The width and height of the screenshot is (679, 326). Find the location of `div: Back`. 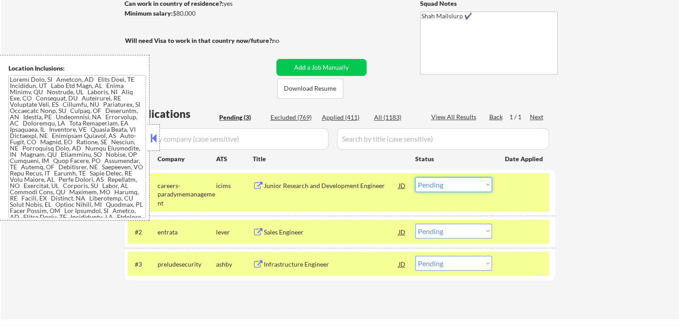

div: Back is located at coordinates (497, 117).